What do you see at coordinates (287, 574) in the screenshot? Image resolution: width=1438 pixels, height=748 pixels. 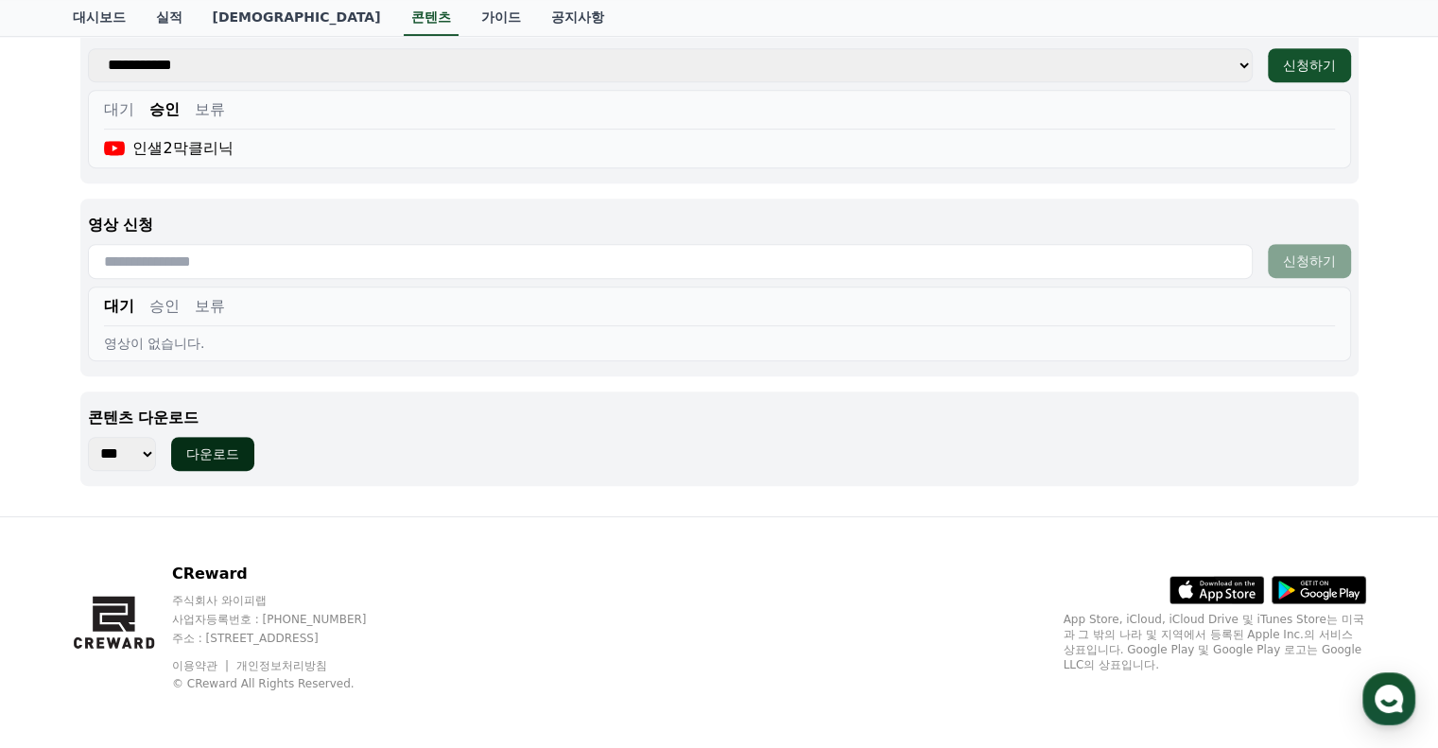 I see `p: CReward` at bounding box center [287, 574].